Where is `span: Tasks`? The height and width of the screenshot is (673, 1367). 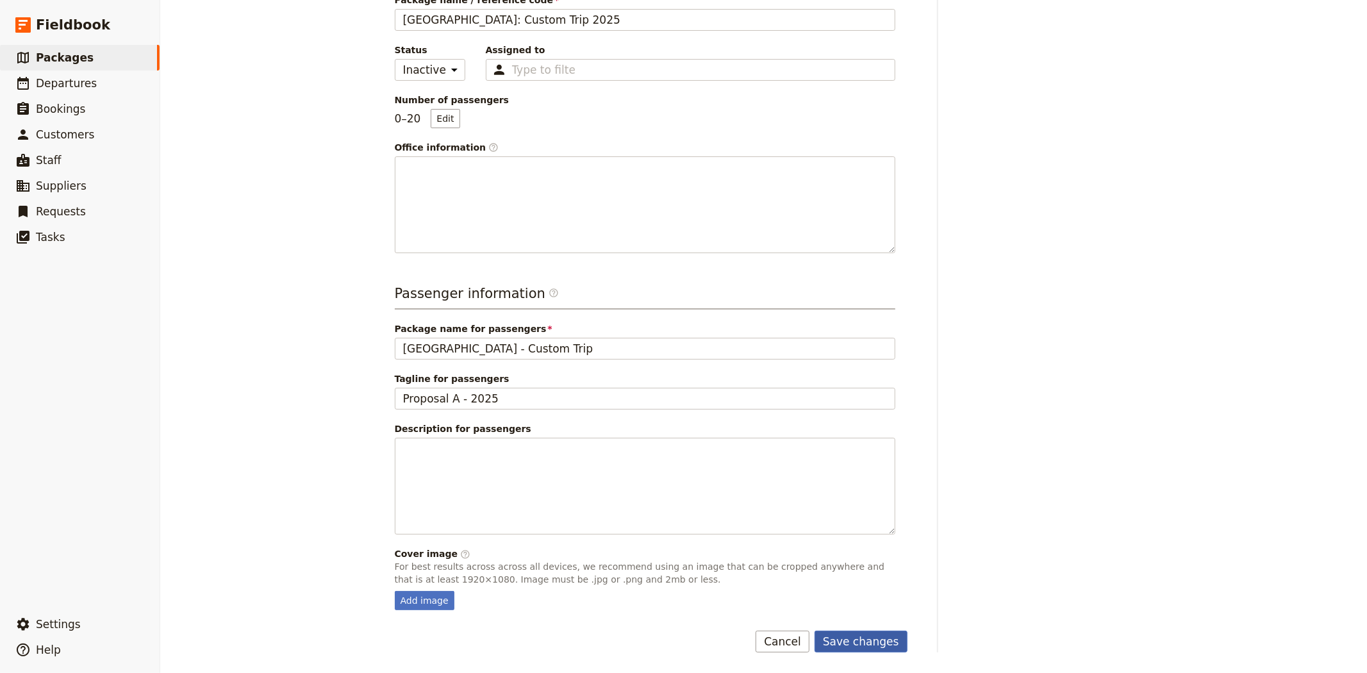
span: Tasks is located at coordinates (51, 237).